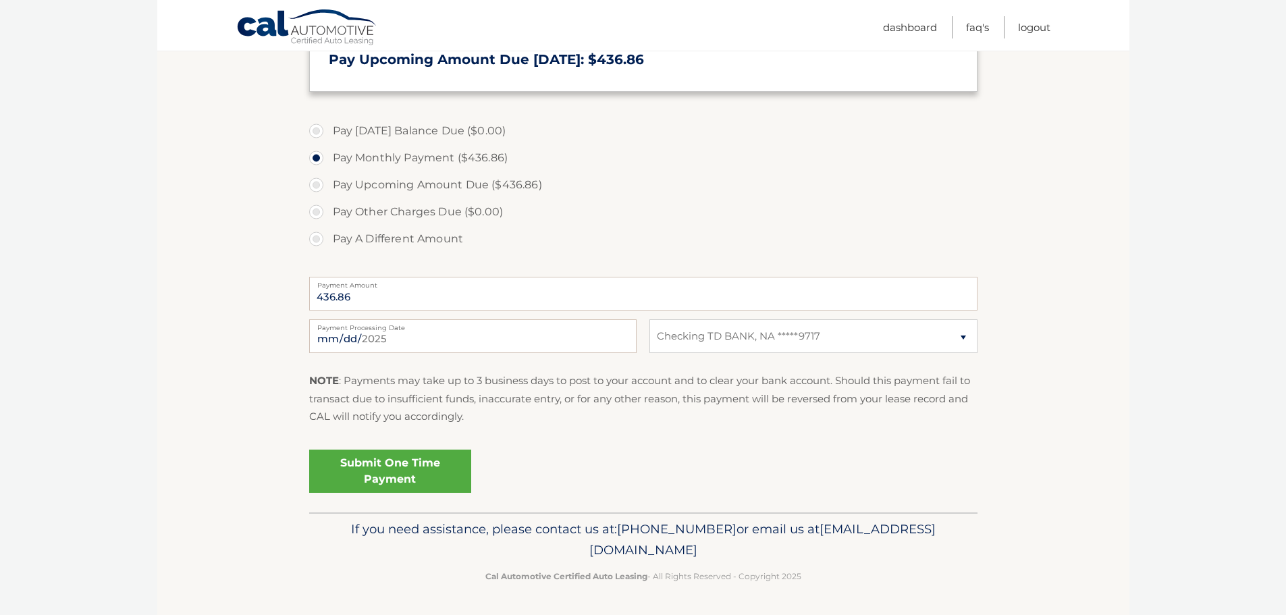 The image size is (1286, 615). Describe the element at coordinates (977, 27) in the screenshot. I see `a: FAQ's` at that location.